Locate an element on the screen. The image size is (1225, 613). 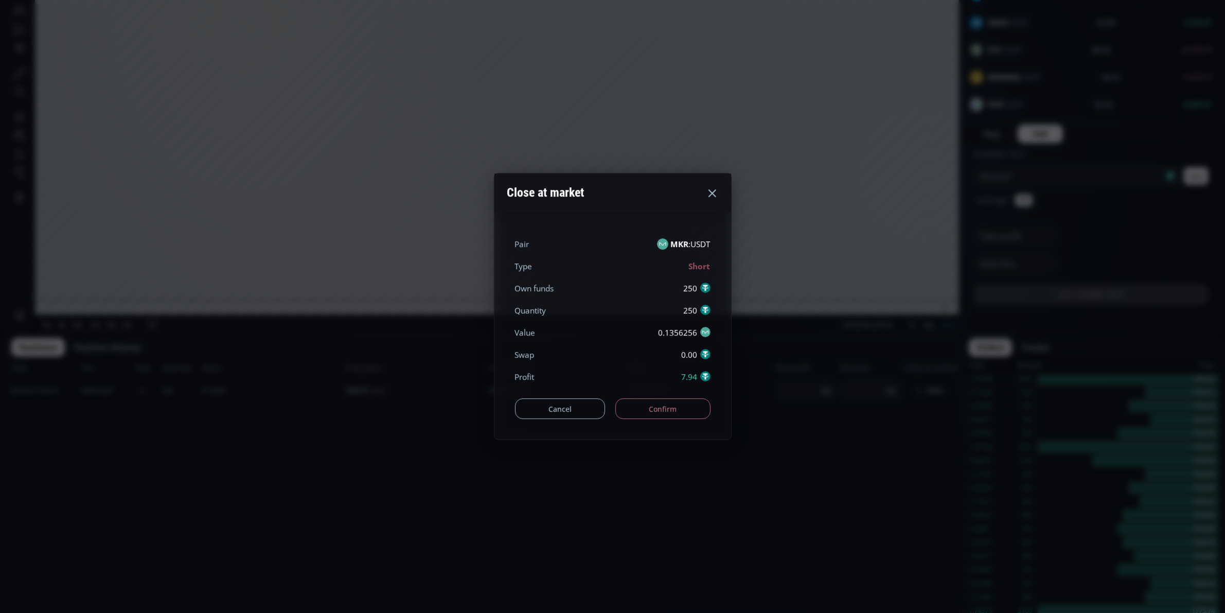
div: MKR is located at coordinates (43, 28).